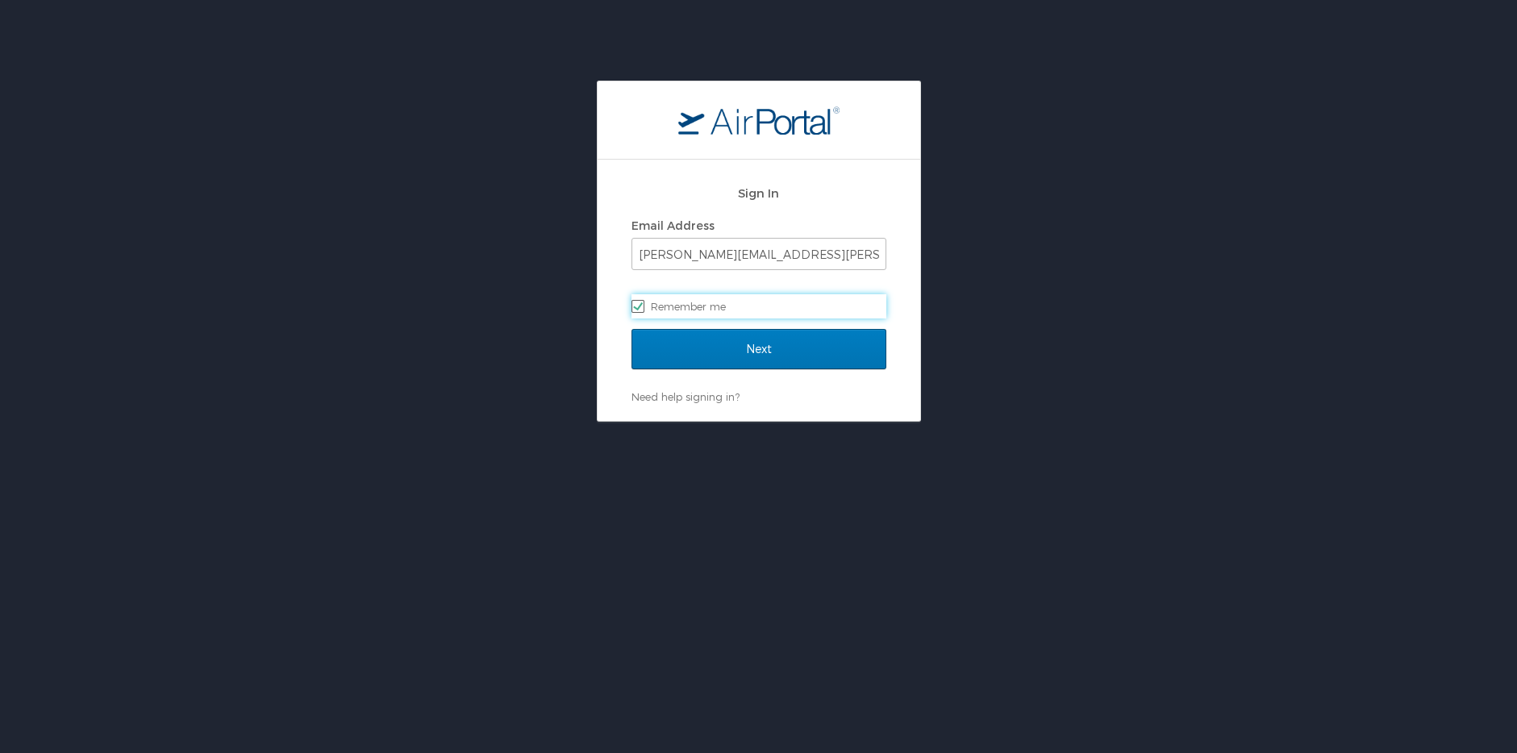 The image size is (1517, 753). Describe the element at coordinates (759, 306) in the screenshot. I see `label: Remember me` at that location.